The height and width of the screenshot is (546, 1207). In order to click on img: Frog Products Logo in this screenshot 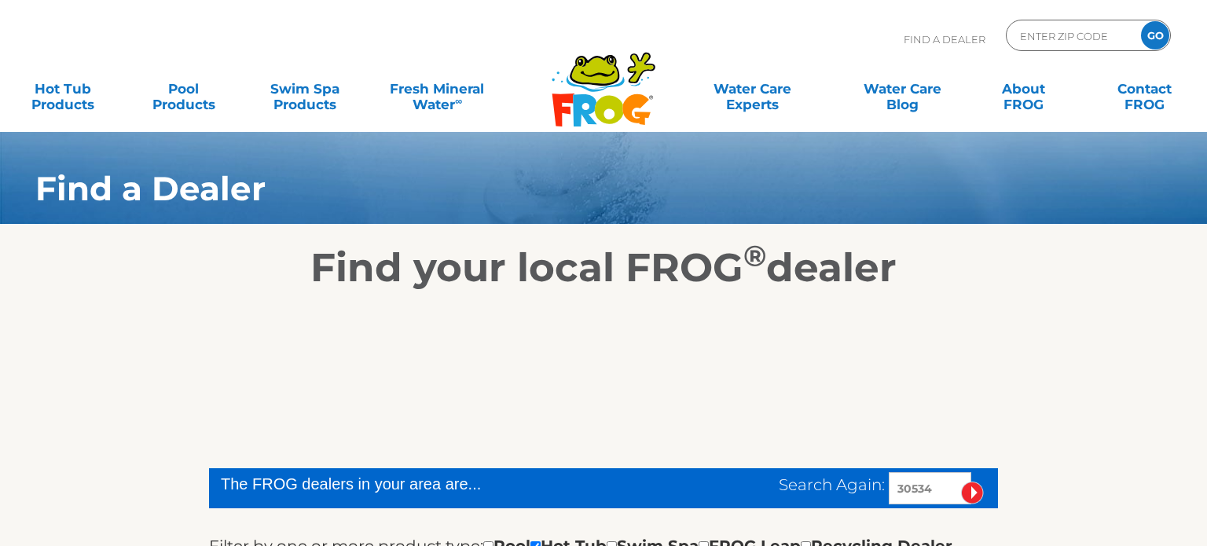, I will do `click(604, 79)`.